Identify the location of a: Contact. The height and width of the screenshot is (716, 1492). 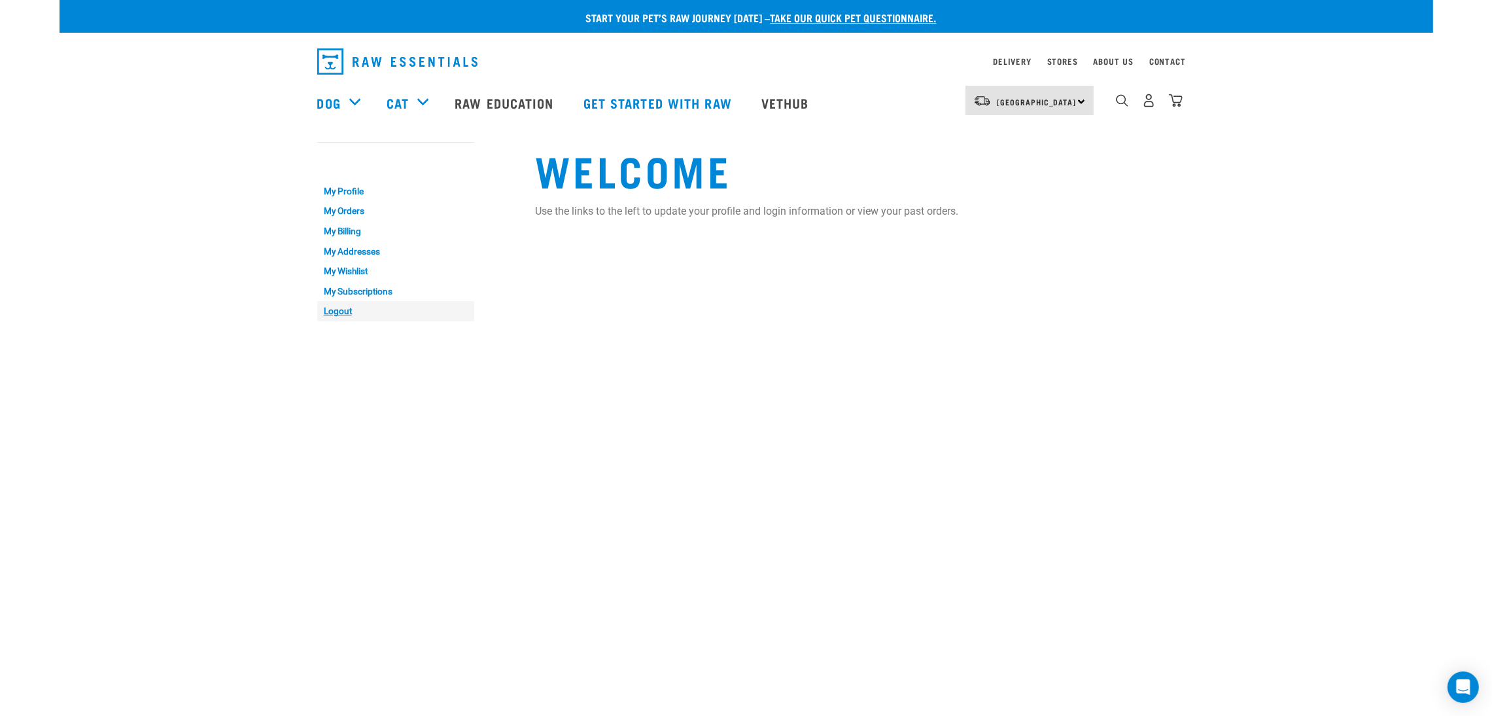
(1168, 61).